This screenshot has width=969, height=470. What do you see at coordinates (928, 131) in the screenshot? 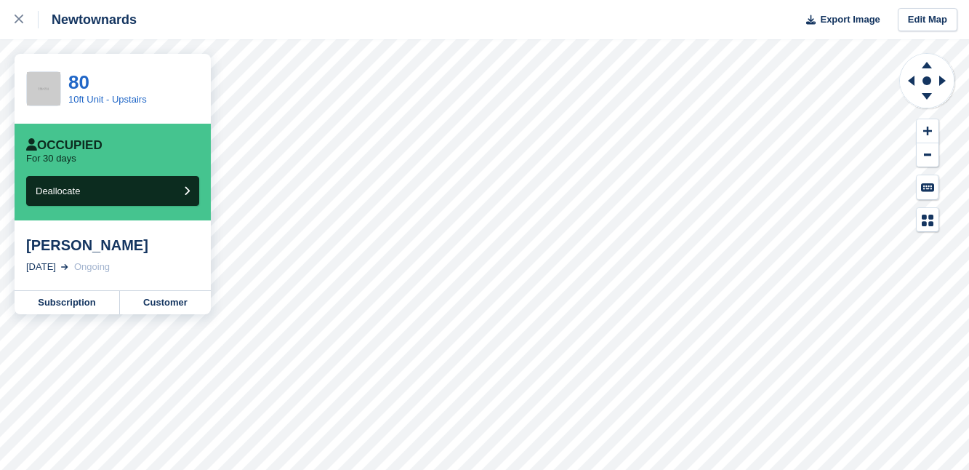
I see `button: Zoom In` at bounding box center [928, 131].